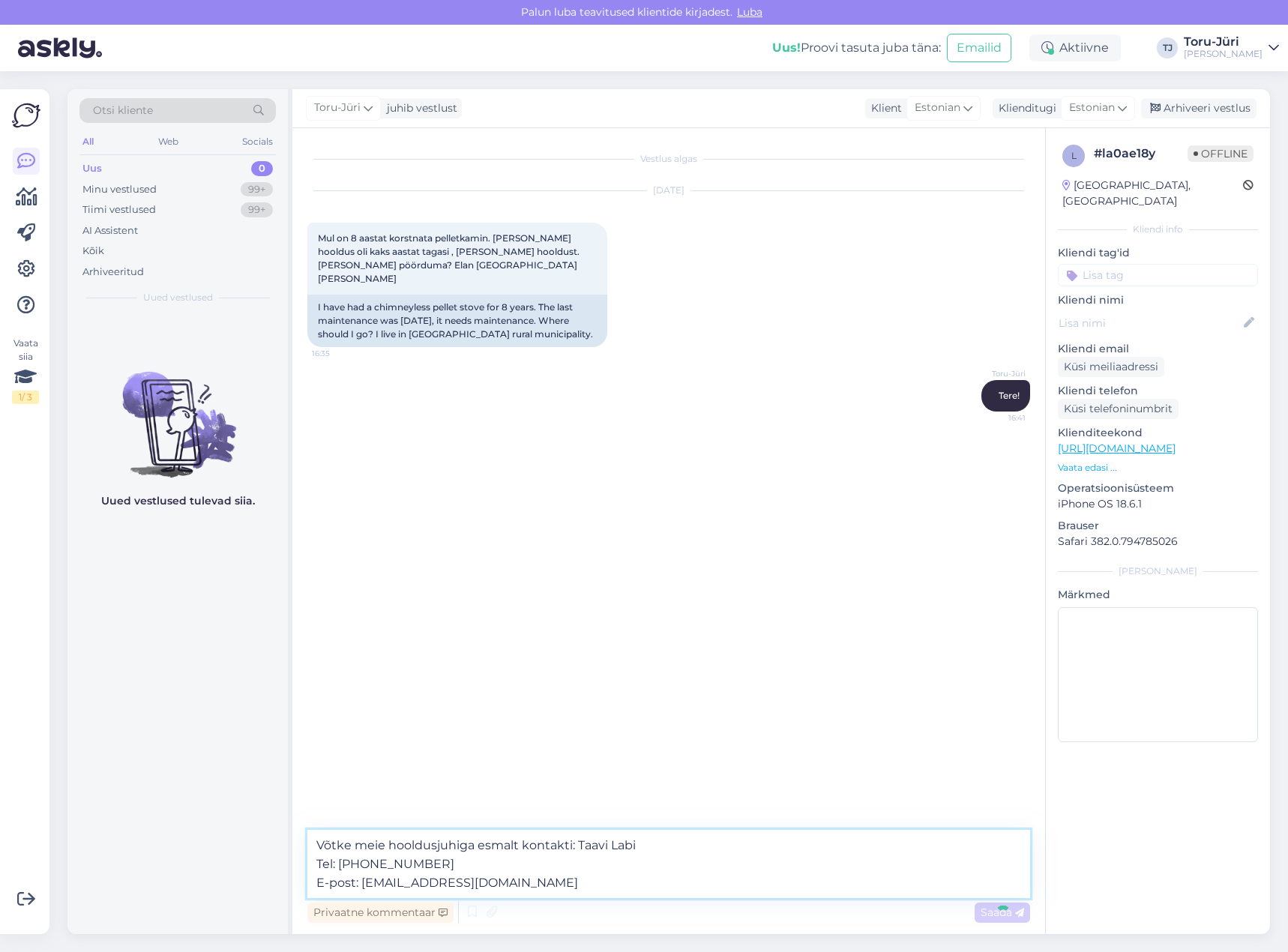 Image resolution: width=1288 pixels, height=952 pixels. I want to click on div: Küsi meiliaadressi, so click(1111, 367).